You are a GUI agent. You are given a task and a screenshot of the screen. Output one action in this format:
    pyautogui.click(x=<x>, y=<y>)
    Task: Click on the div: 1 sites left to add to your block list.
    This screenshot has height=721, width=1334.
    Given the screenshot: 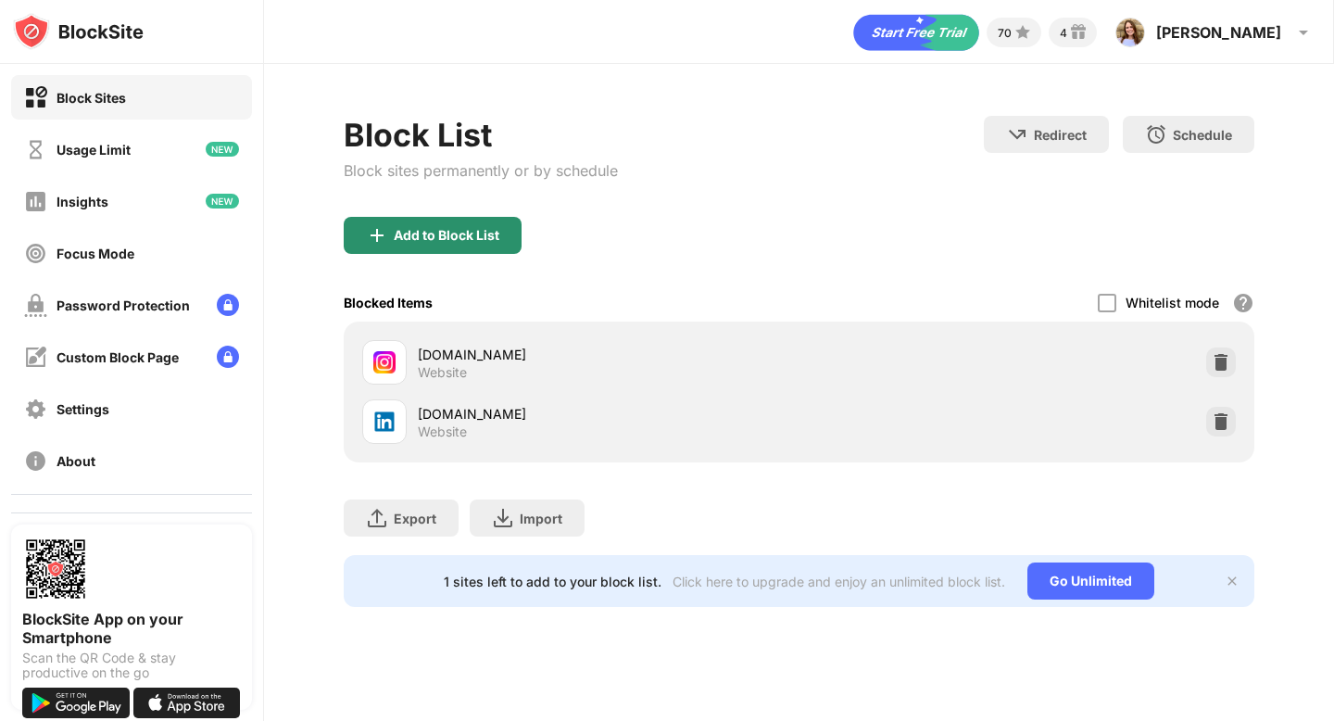 What is the action you would take?
    pyautogui.click(x=552, y=581)
    